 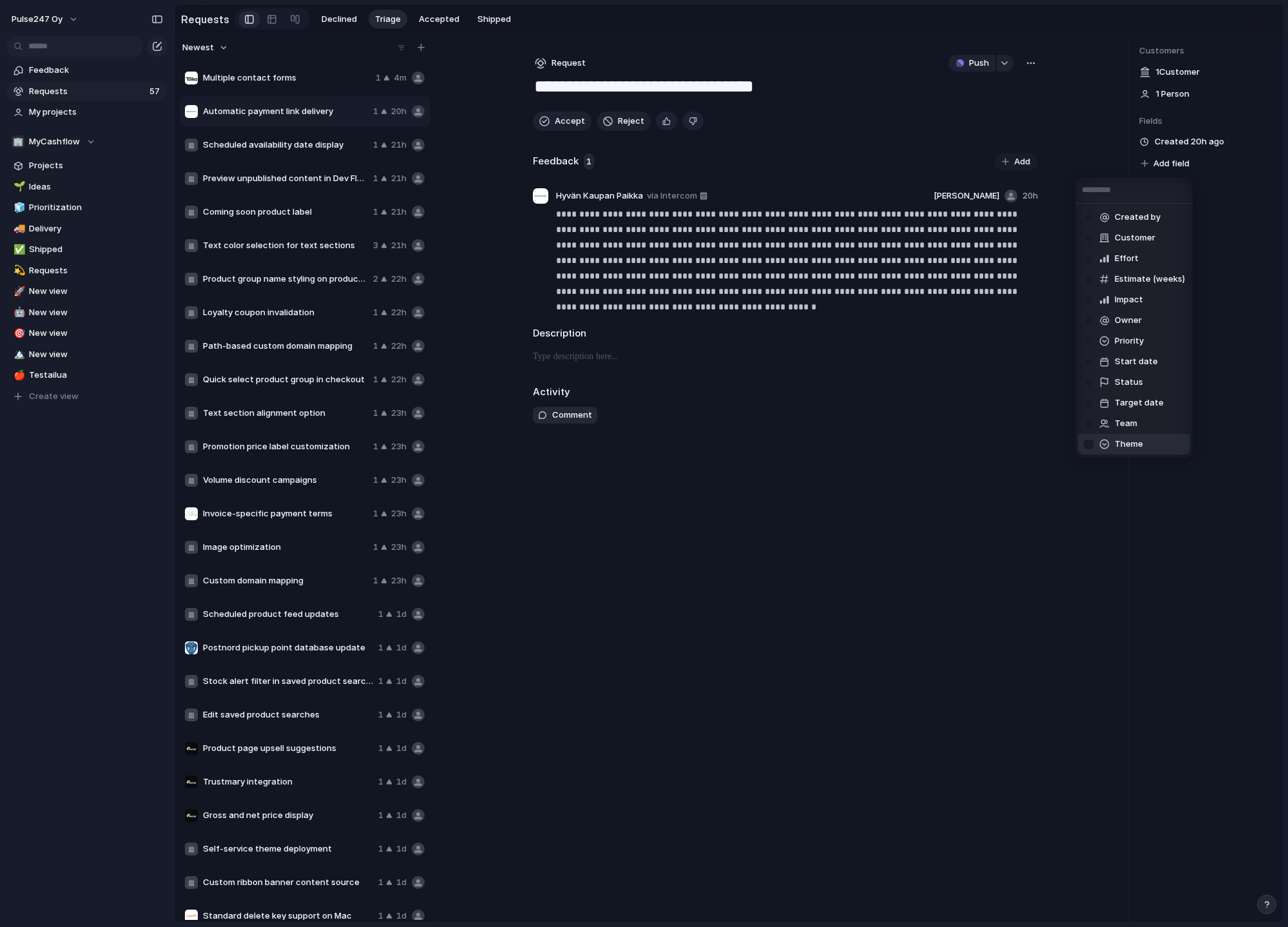 What do you see at coordinates (1136, 362) in the screenshot?
I see `span: Start date` at bounding box center [1136, 362].